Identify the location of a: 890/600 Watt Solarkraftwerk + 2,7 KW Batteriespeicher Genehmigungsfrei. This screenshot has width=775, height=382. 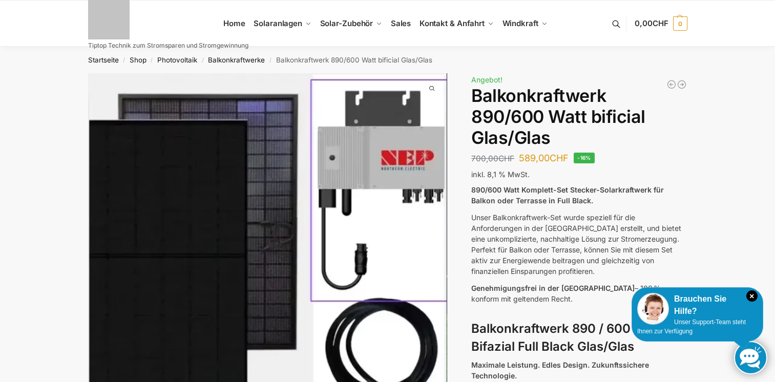
(672, 85).